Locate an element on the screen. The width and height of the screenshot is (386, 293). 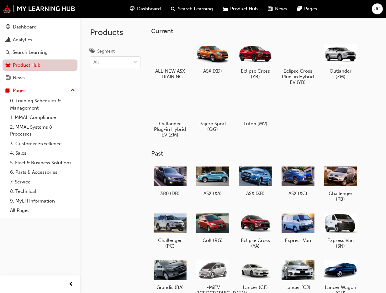
a: ASX (XD) is located at coordinates (213, 58).